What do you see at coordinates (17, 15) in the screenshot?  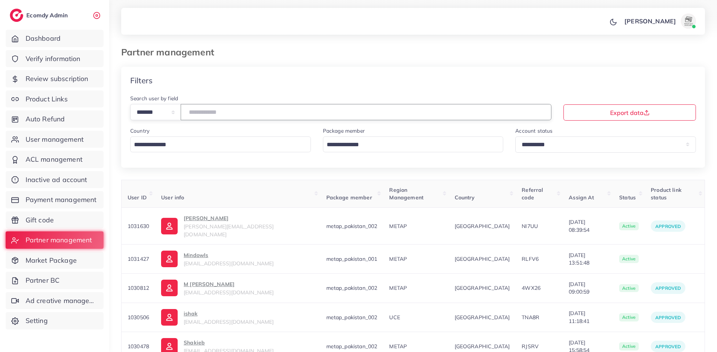 I see `img: logo` at bounding box center [17, 15].